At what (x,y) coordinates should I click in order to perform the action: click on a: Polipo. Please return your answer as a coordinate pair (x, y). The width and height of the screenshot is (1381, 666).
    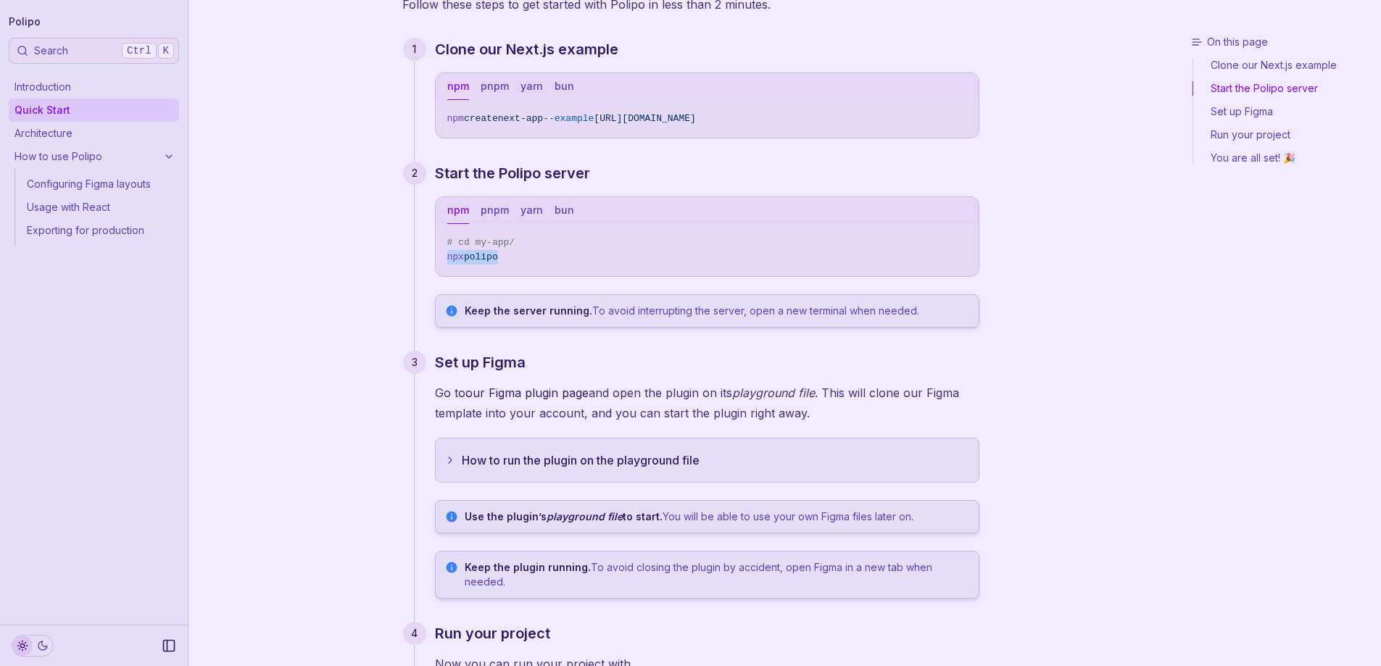
    Looking at the image, I should click on (25, 22).